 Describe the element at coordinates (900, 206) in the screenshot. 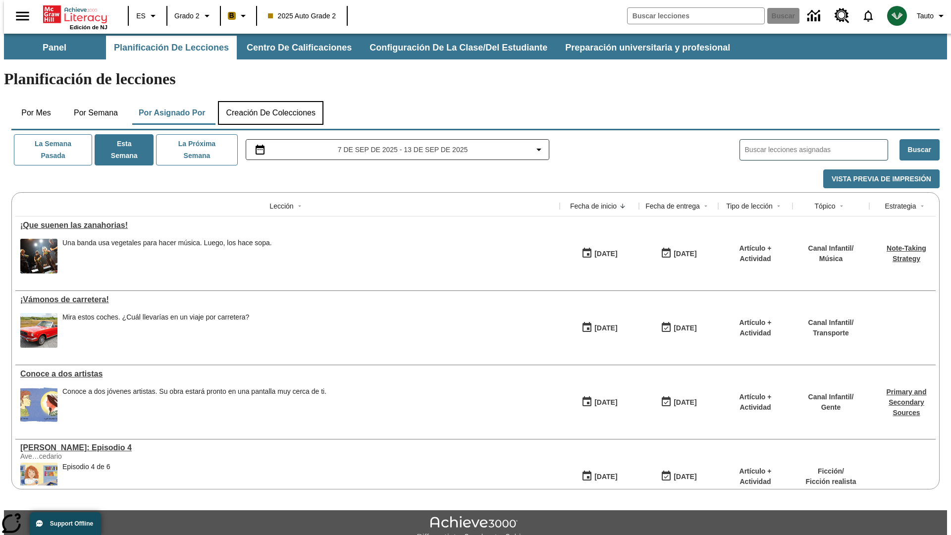

I see `div: Estrategia` at that location.